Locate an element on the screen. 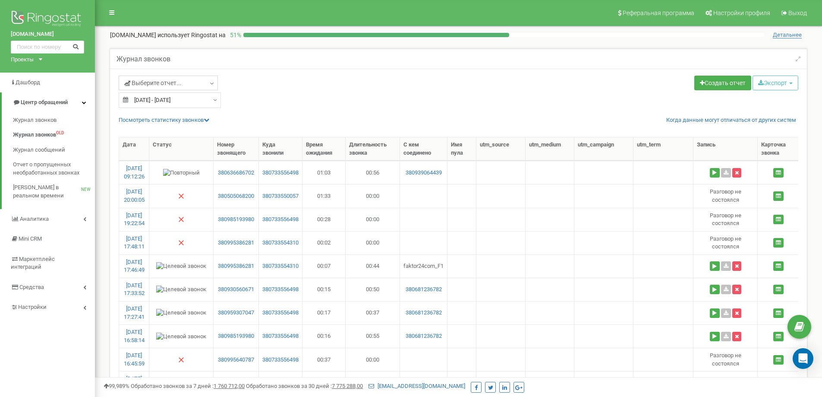 The height and width of the screenshot is (397, 822). a: 380939064439 is located at coordinates (423, 173).